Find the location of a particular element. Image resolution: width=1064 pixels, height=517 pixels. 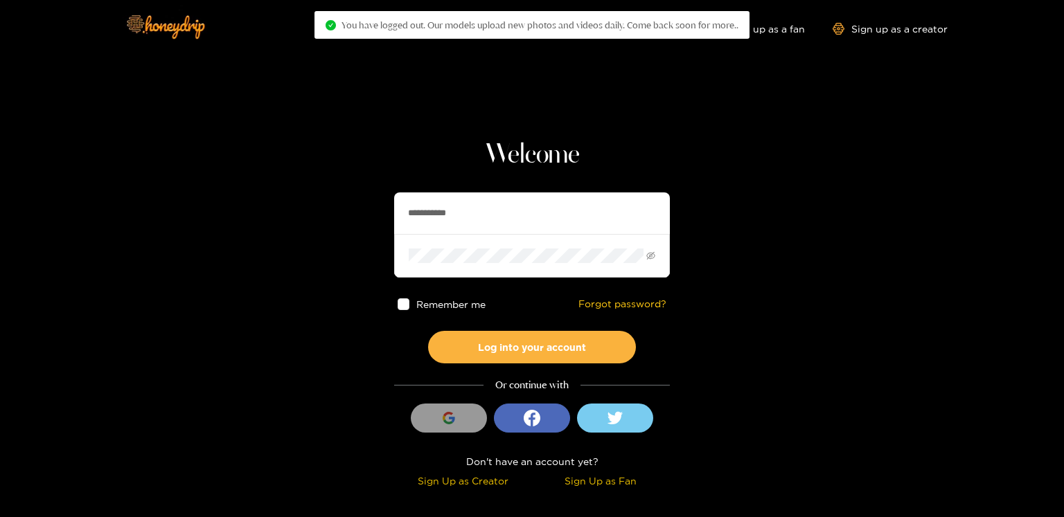

a: Forgot password? is located at coordinates (622, 304).